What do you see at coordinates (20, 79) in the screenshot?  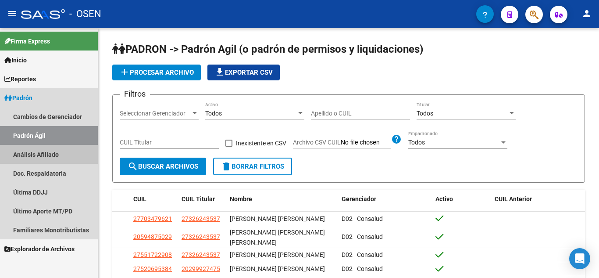 I see `span: Reportes` at bounding box center [20, 79].